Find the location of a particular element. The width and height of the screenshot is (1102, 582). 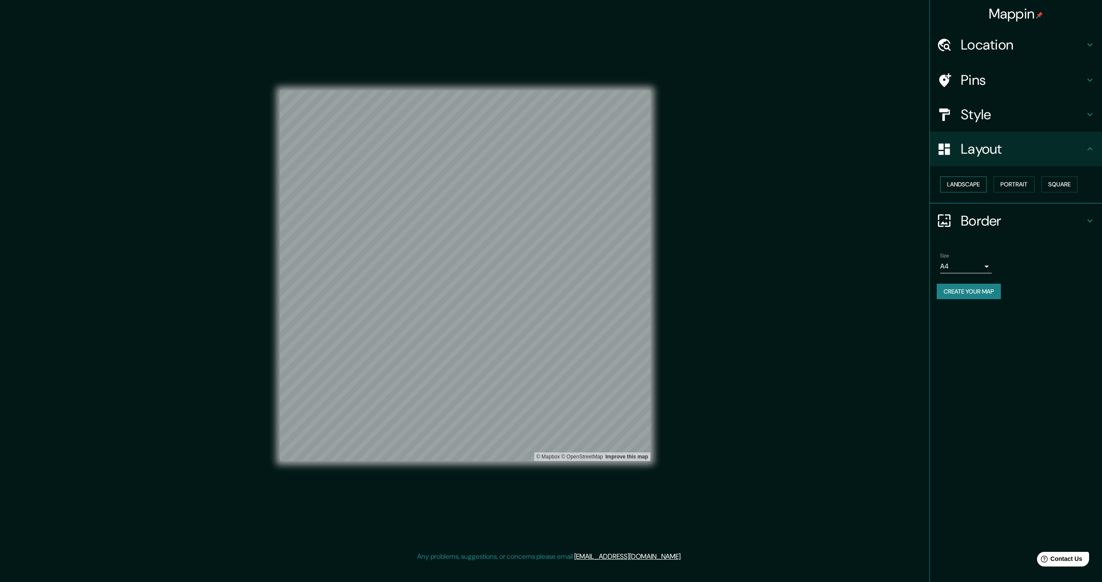

a: OpenStreetMap is located at coordinates (582, 457).